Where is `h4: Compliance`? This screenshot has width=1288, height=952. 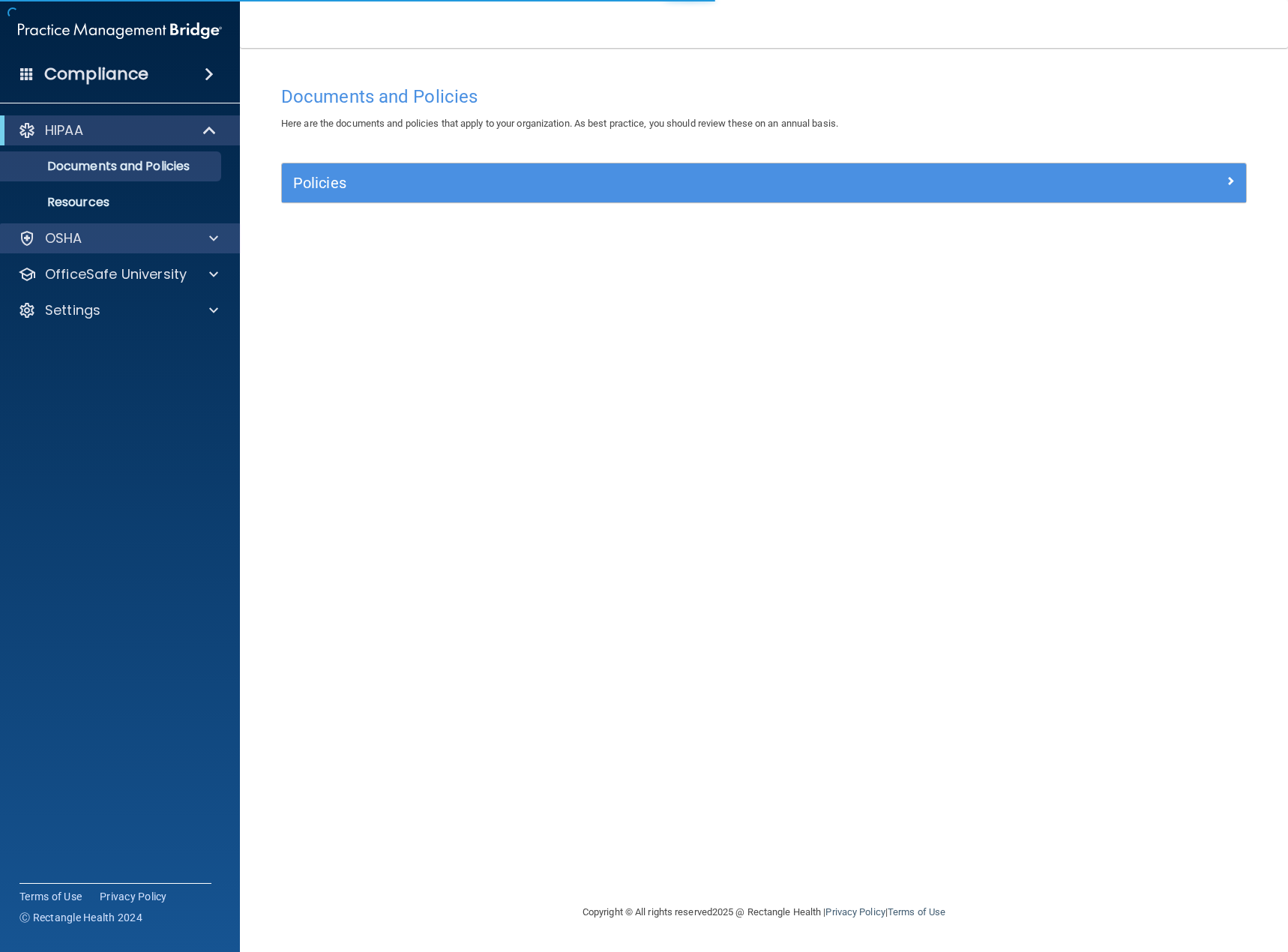
h4: Compliance is located at coordinates (96, 74).